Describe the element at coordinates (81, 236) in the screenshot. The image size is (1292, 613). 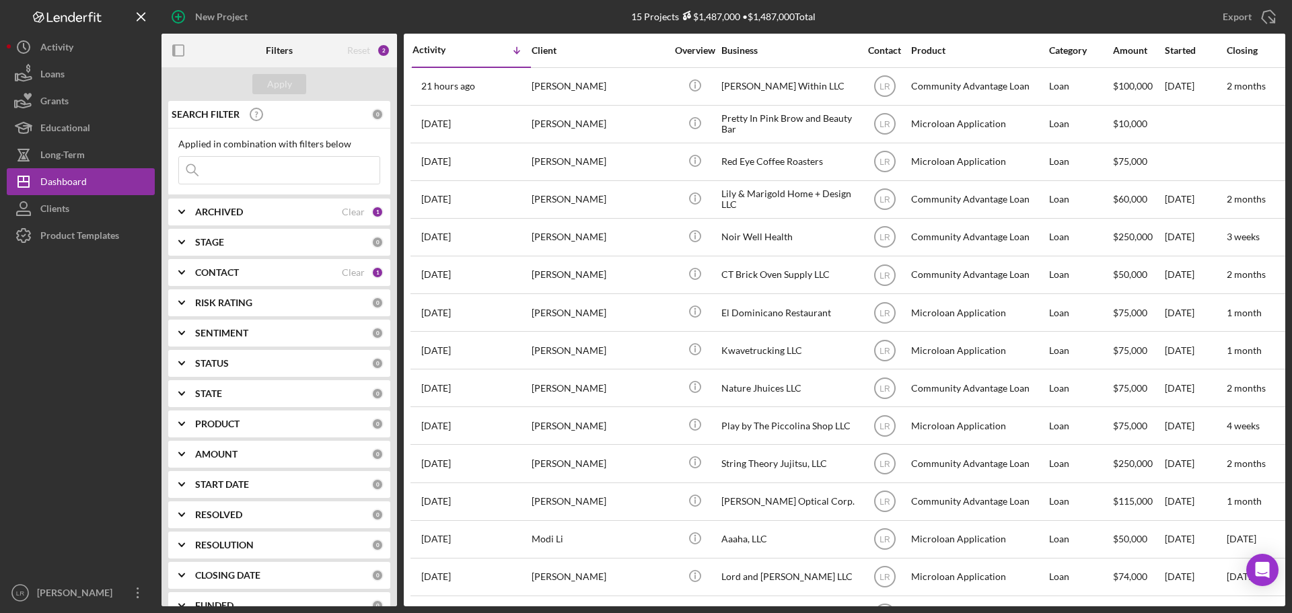
I see `a: Product Templates` at that location.